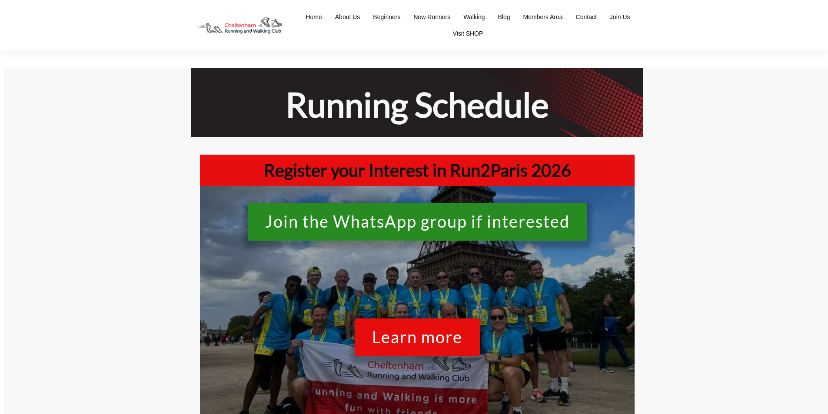 The height and width of the screenshot is (414, 828). Describe the element at coordinates (417, 224) in the screenshot. I see `span: Join the WhatsApp group if interested` at that location.